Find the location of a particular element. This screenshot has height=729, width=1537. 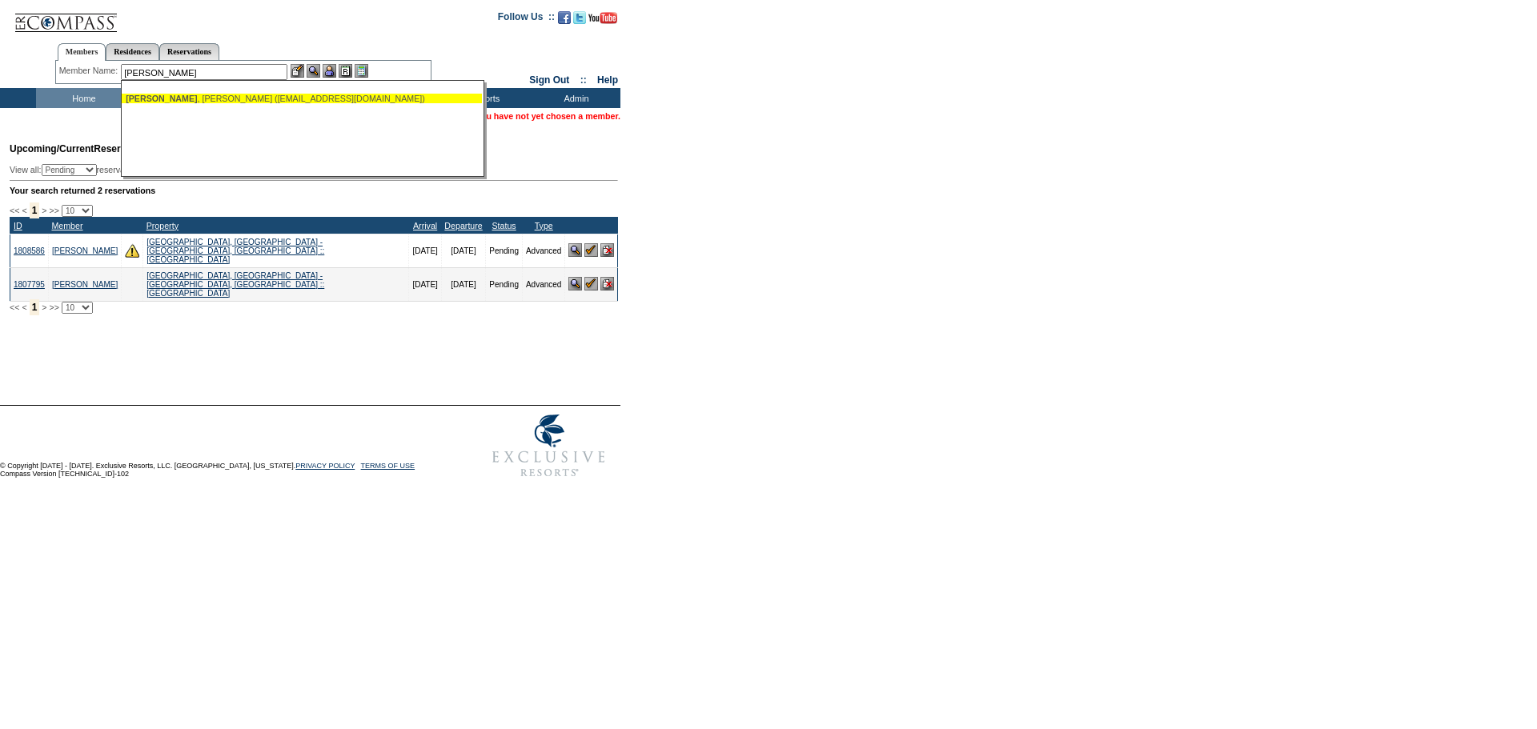

a: 1808586 is located at coordinates (29, 251).